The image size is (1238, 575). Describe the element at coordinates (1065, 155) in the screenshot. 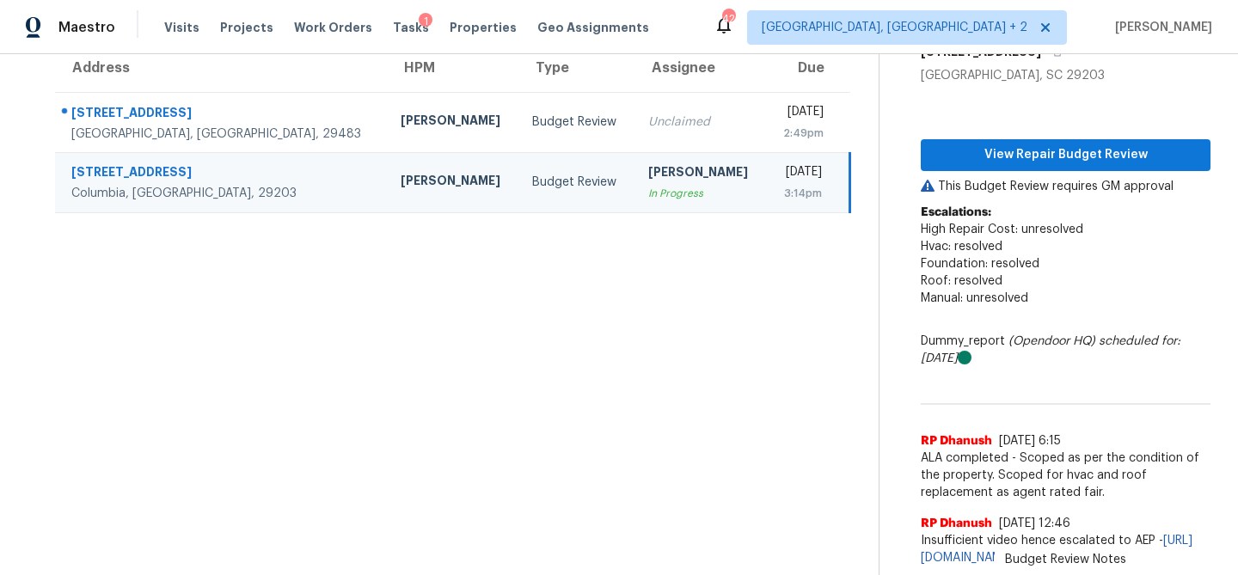

I see `button: View Repair Budget Review` at that location.